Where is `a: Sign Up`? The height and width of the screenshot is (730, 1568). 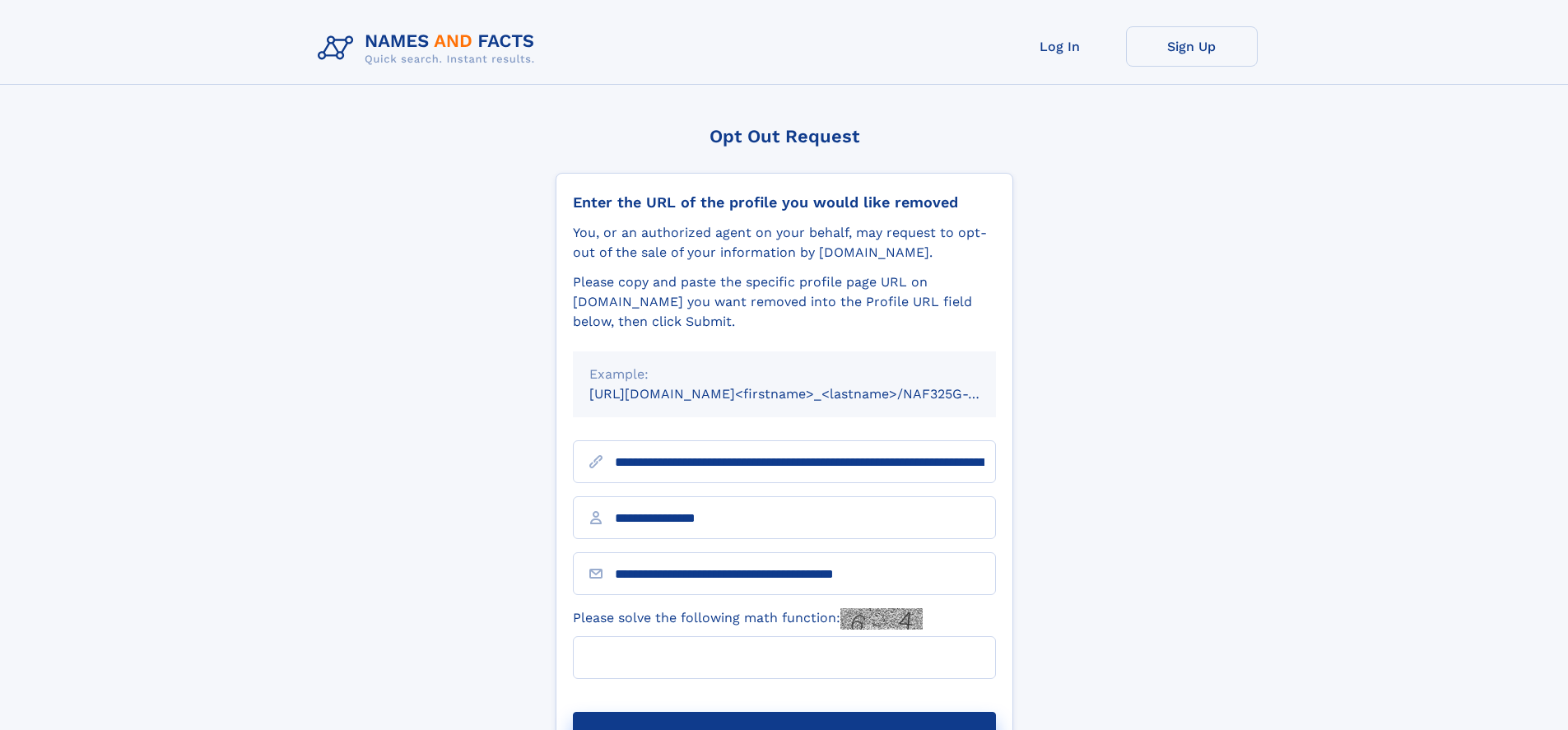 a: Sign Up is located at coordinates (1192, 46).